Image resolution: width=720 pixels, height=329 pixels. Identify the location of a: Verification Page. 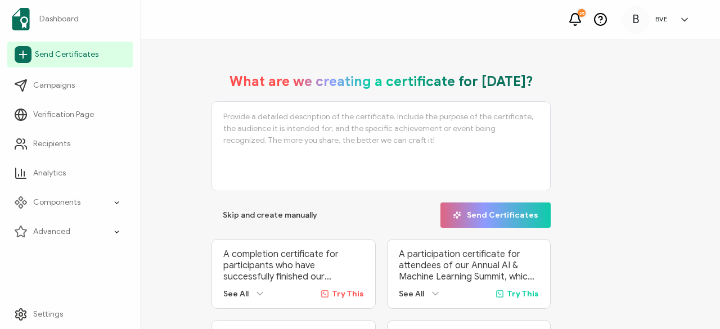
(70, 115).